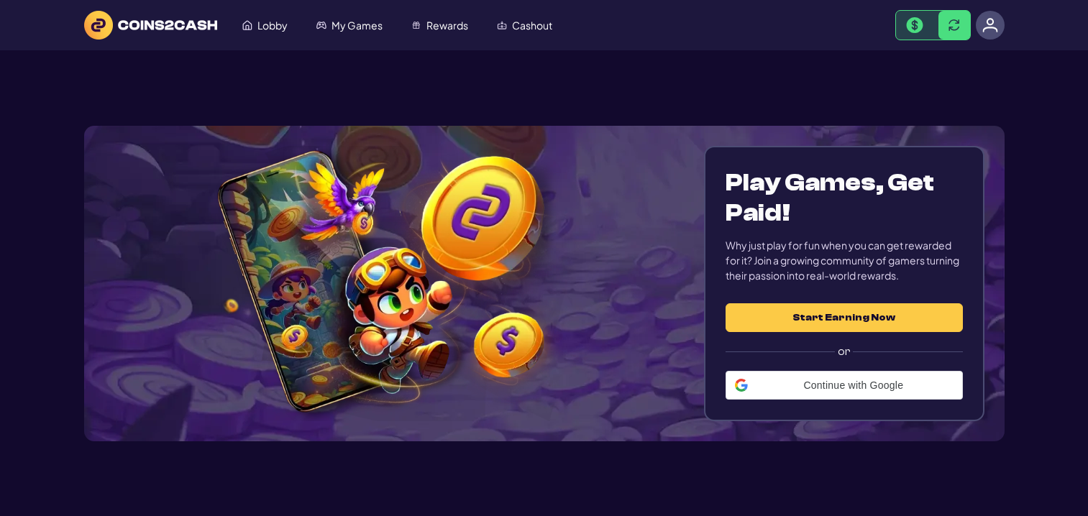  I want to click on h1: Play Games, Get Paid!, so click(844, 198).